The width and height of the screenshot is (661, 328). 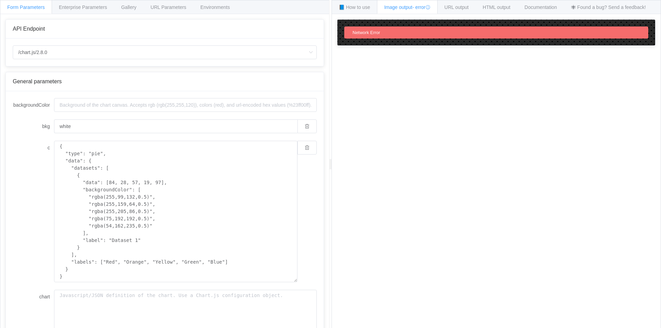 What do you see at coordinates (456, 7) in the screenshot?
I see `span: URL output` at bounding box center [456, 7].